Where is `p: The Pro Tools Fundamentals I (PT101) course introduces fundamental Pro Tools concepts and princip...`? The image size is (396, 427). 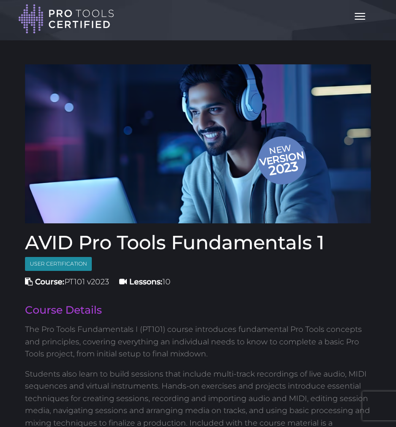
p: The Pro Tools Fundamentals I (PT101) course introduces fundamental Pro Tools concepts and princip... is located at coordinates (198, 342).